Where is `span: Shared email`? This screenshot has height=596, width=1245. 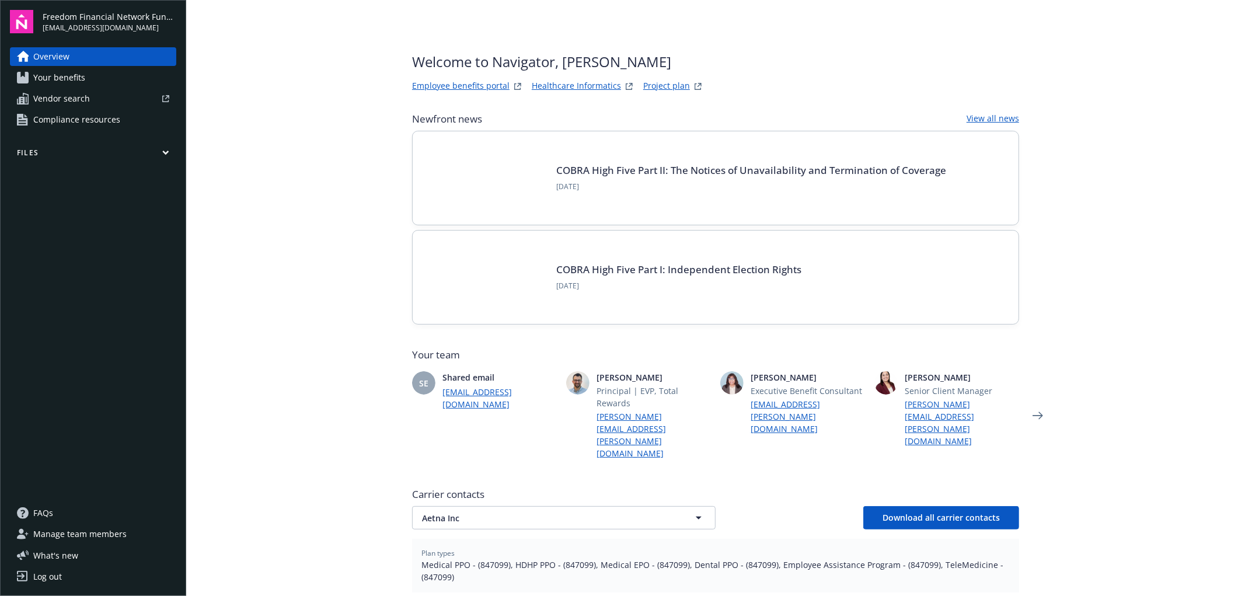 span: Shared email is located at coordinates (500, 377).